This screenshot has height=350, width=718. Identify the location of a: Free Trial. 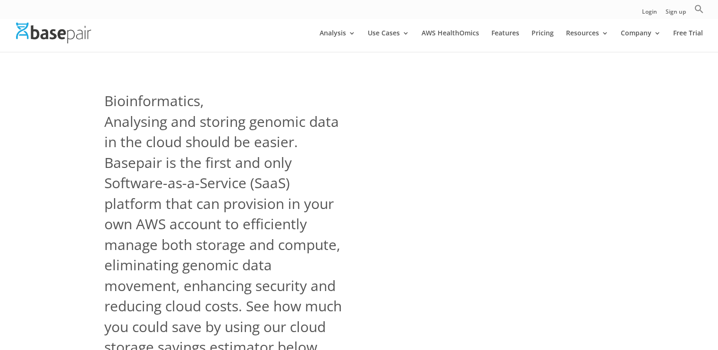
(688, 41).